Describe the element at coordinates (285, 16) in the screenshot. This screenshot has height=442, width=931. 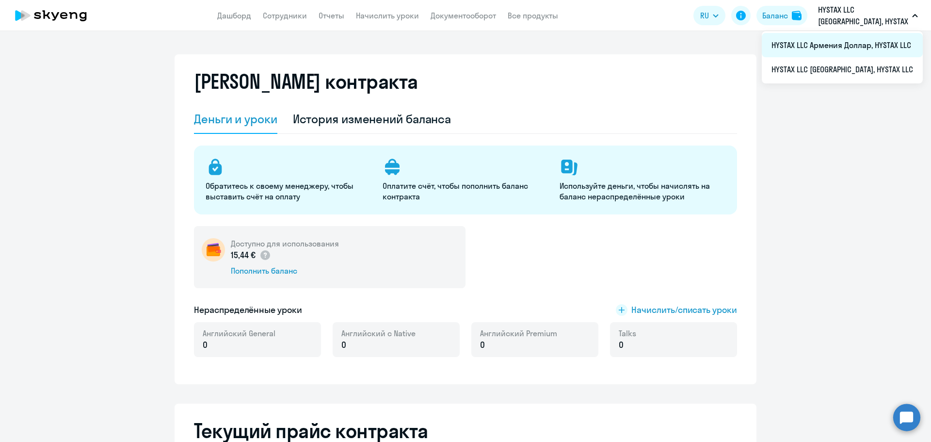
I see `a: Сотрудники` at that location.